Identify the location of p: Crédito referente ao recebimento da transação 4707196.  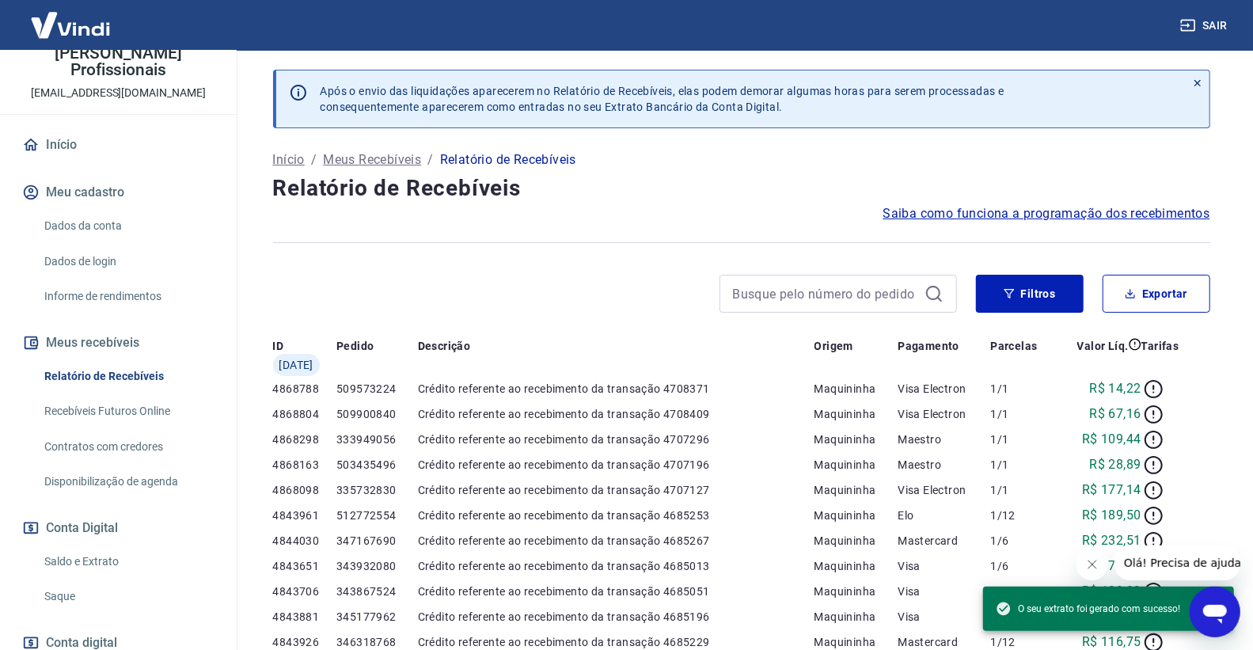
(616, 465).